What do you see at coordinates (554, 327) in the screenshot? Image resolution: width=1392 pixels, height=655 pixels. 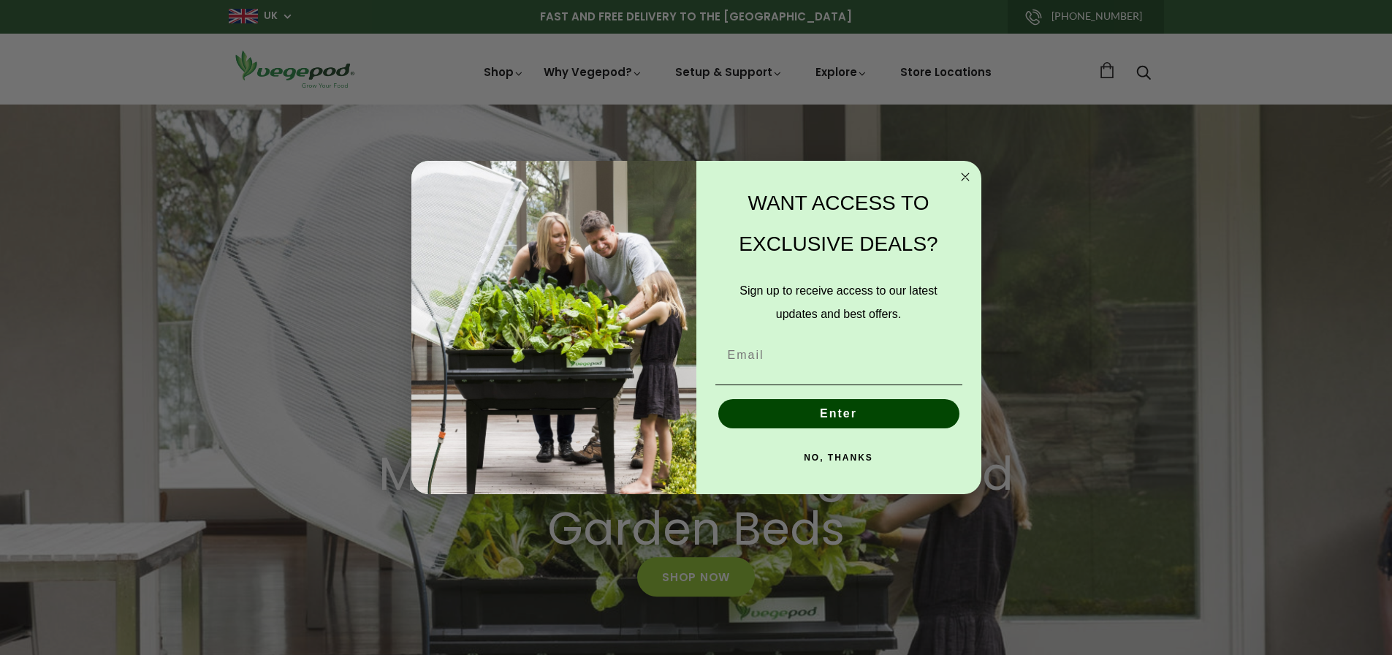 I see `img: e9d03583-1bb1-490f-ad29-36751b3212ff.jpeg` at bounding box center [554, 327].